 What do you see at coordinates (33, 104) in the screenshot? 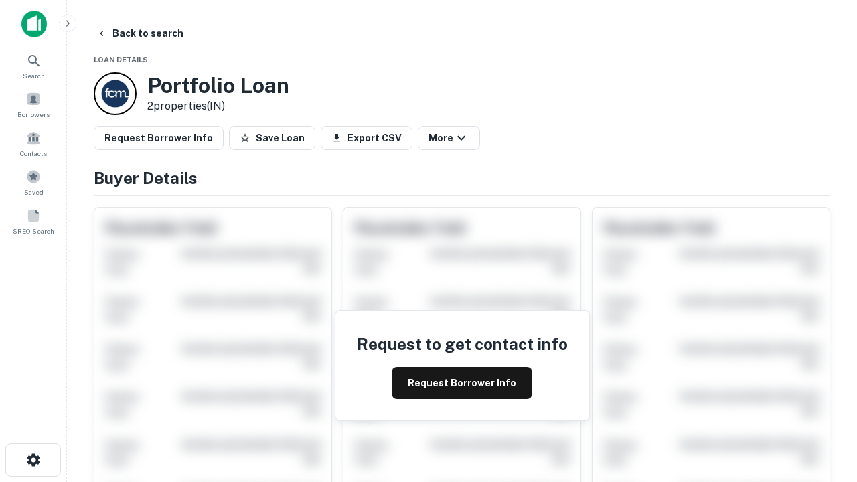
I see `a: Borrowers` at bounding box center [33, 104].